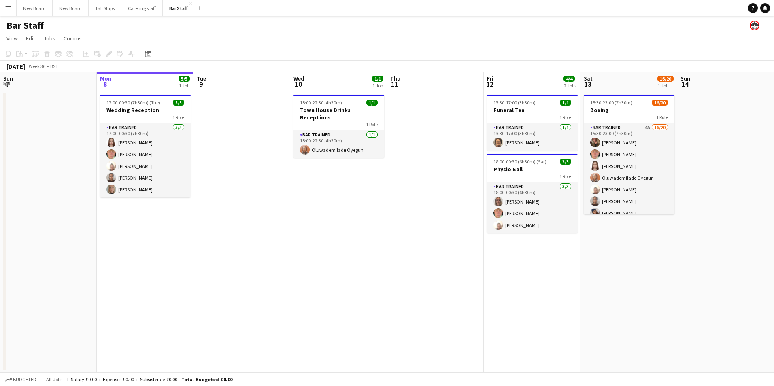  Describe the element at coordinates (201, 84) in the screenshot. I see `span: 9` at that location.